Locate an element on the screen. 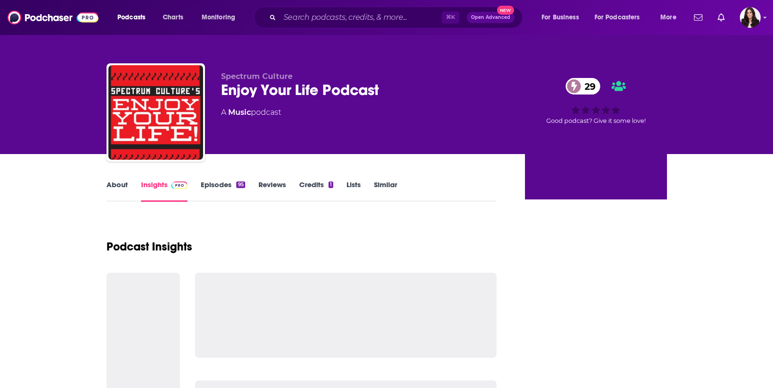  span: Podcasts is located at coordinates (131, 18).